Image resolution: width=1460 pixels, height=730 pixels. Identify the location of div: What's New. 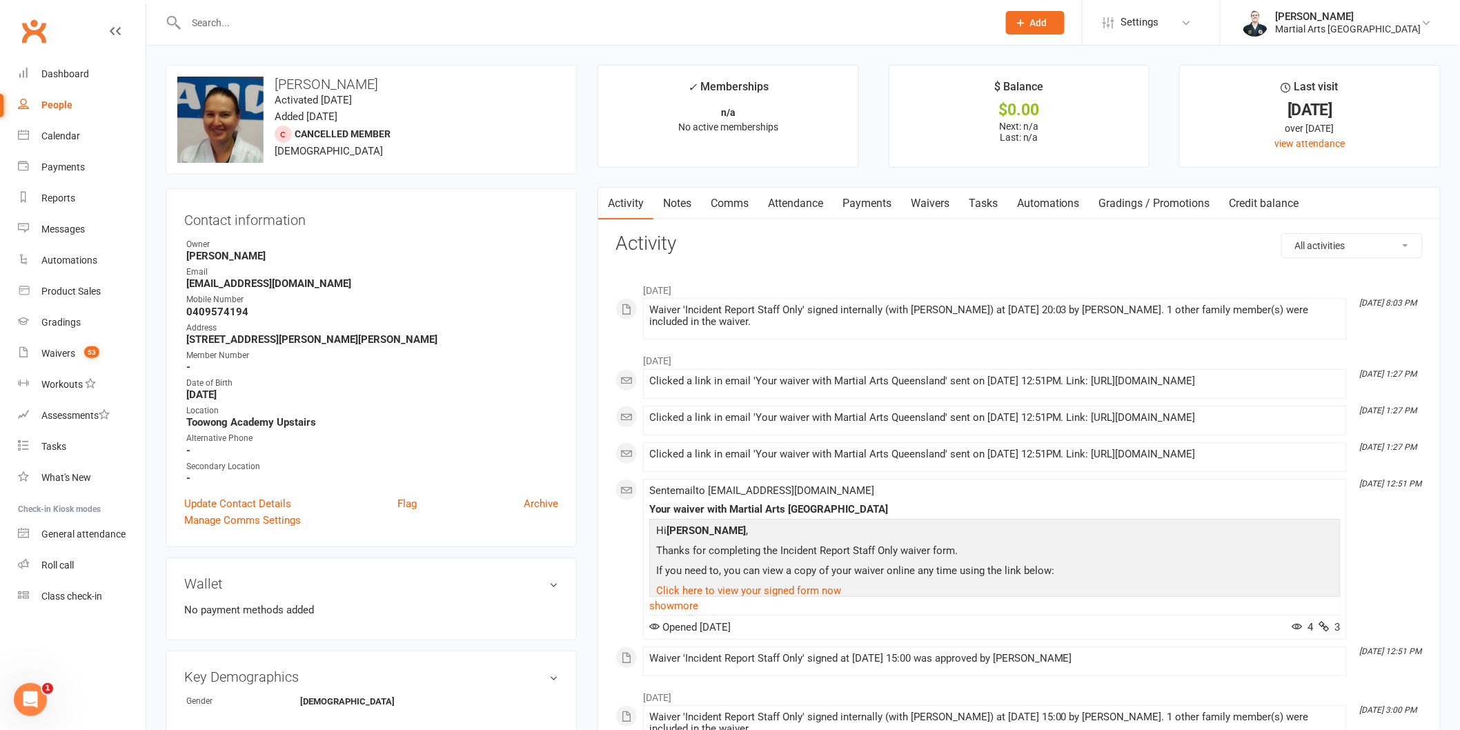
(66, 478).